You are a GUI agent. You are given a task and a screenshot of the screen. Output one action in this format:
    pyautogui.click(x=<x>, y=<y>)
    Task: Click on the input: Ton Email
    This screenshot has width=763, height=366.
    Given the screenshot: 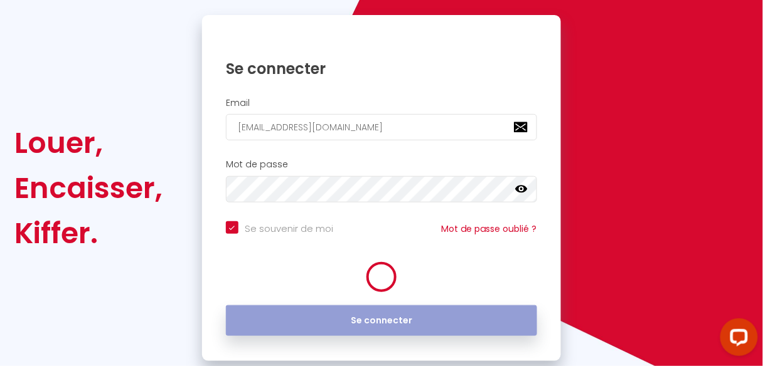 What is the action you would take?
    pyautogui.click(x=381, y=127)
    